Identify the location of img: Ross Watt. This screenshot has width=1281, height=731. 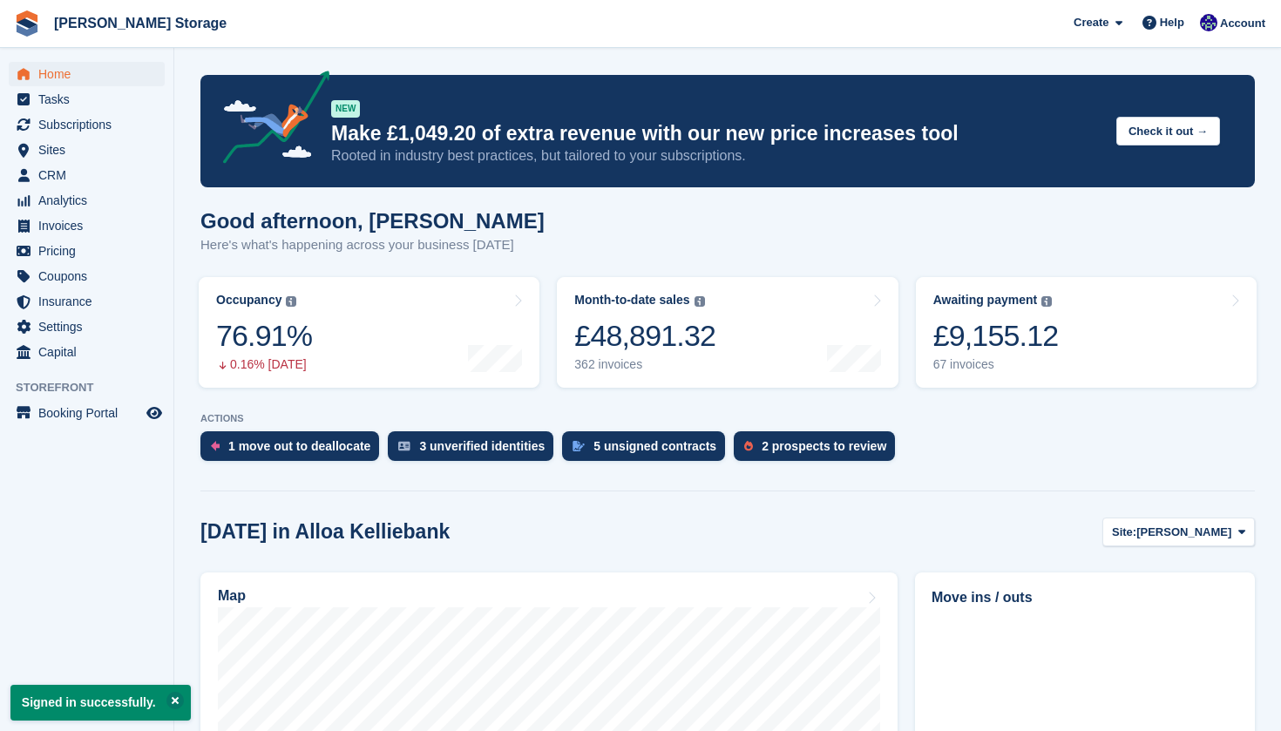
(1209, 23).